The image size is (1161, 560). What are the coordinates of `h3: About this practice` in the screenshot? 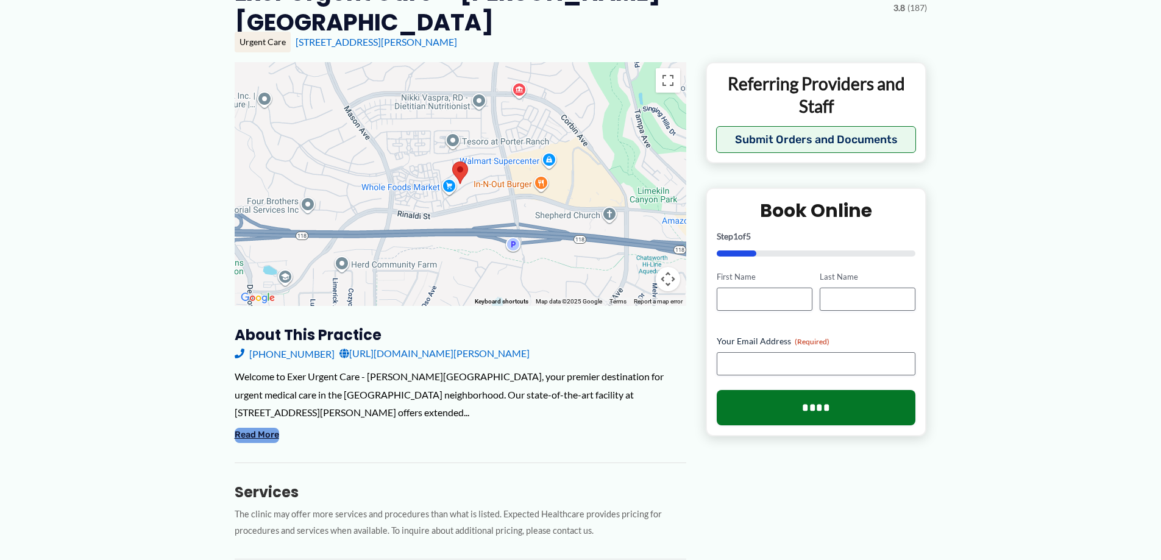 It's located at (460, 335).